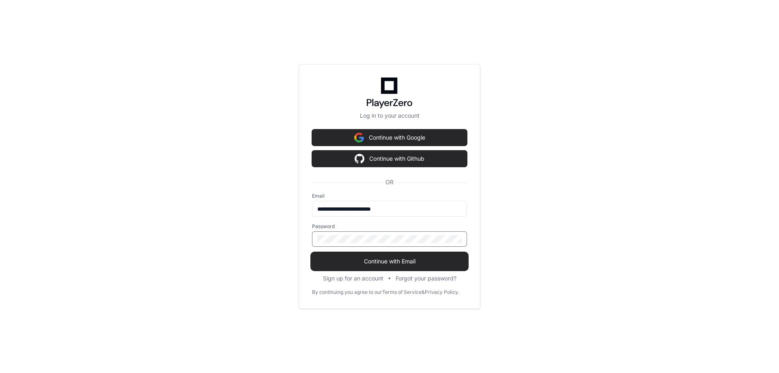 Image resolution: width=779 pixels, height=373 pixels. Describe the element at coordinates (389, 137) in the screenshot. I see `button: Continue with Google` at that location.